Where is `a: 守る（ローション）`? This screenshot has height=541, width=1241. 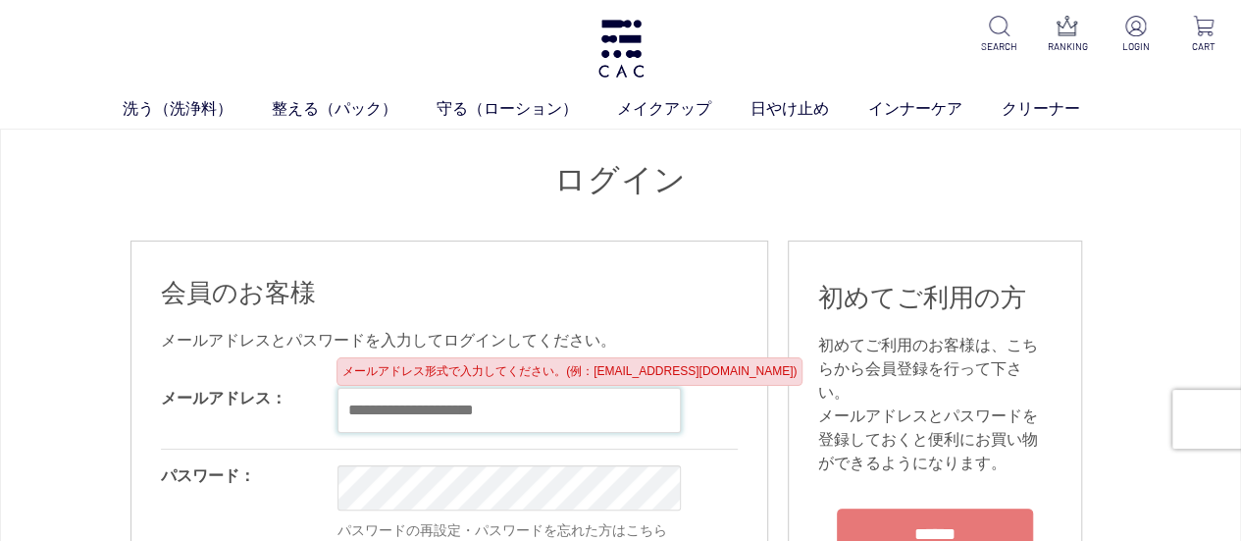
a: 守る（ローション） is located at coordinates (527, 109).